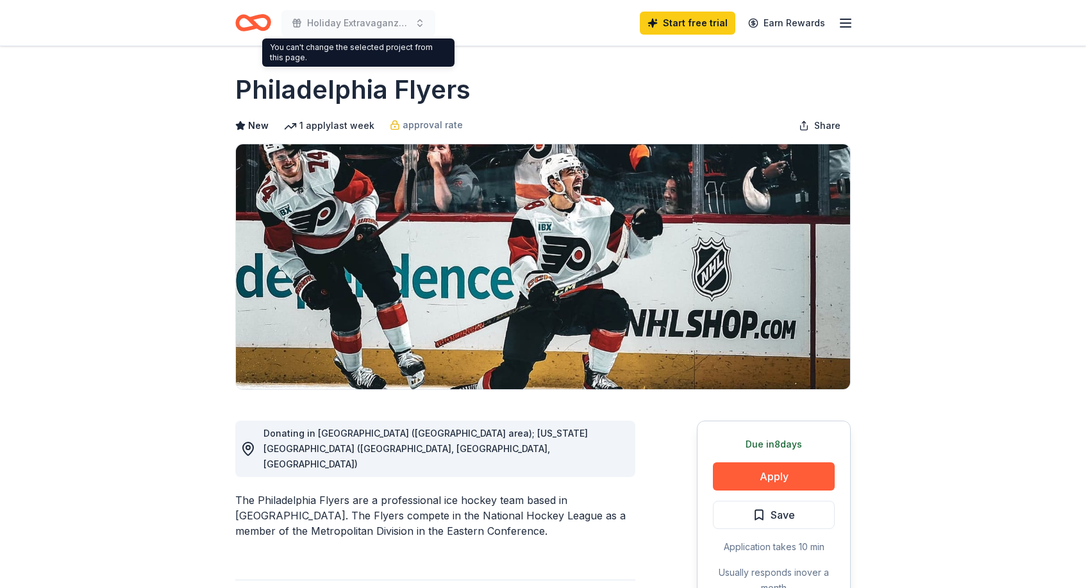 The image size is (1086, 588). Describe the element at coordinates (819, 126) in the screenshot. I see `button: Share` at that location.